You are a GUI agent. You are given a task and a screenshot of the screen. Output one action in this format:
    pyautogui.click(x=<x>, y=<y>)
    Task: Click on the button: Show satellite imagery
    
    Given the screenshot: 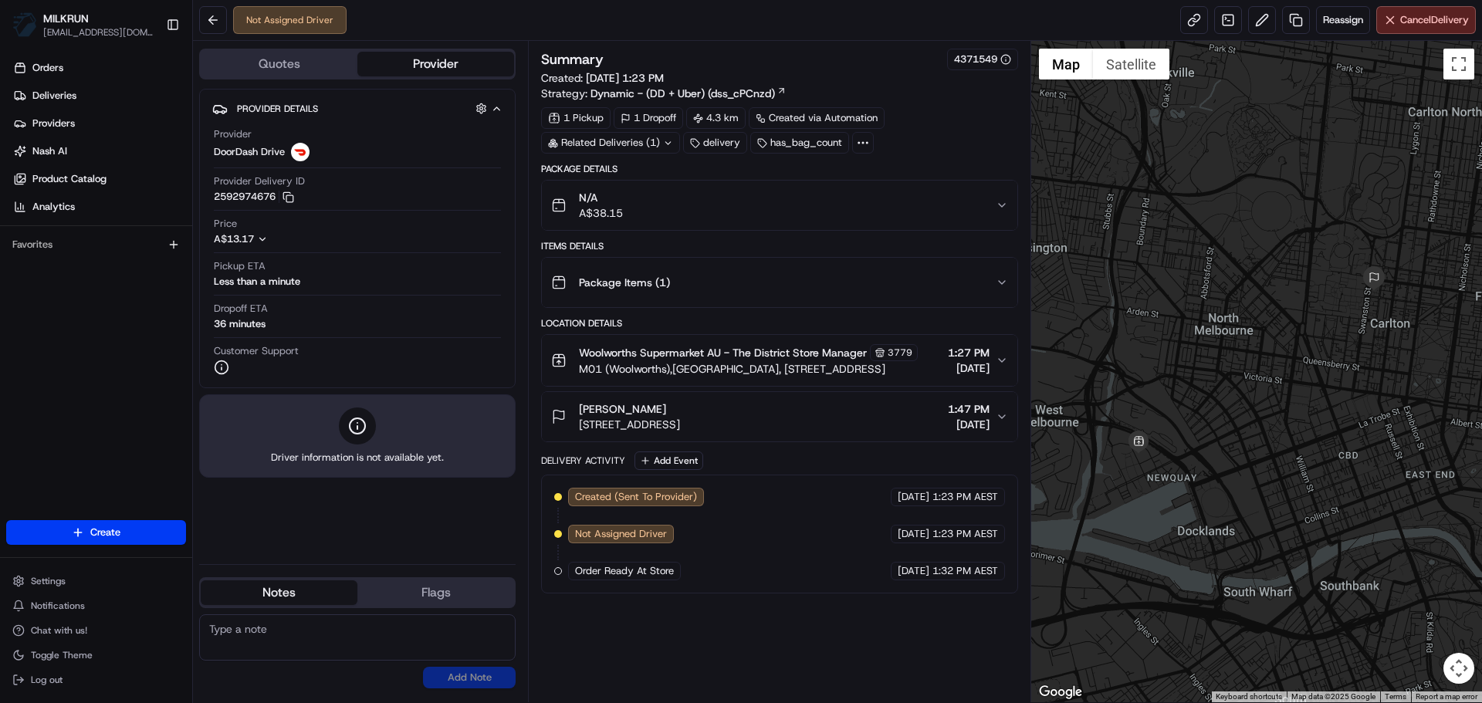 What is the action you would take?
    pyautogui.click(x=1131, y=64)
    